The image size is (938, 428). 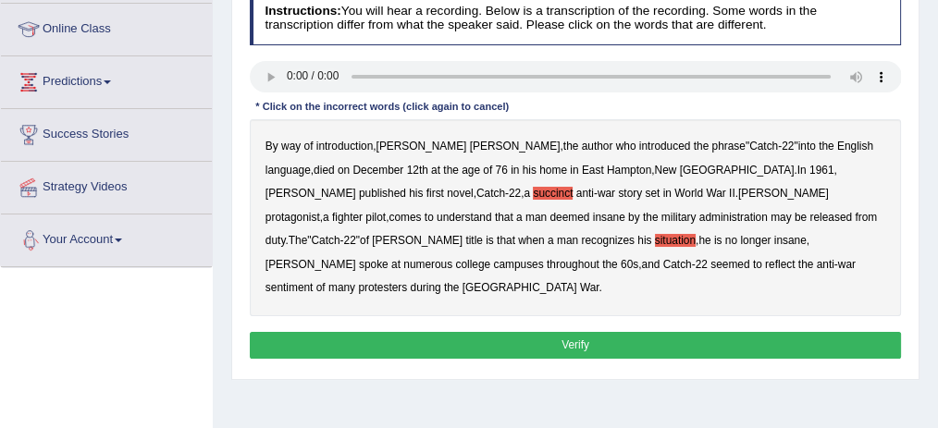 What do you see at coordinates (382, 193) in the screenshot?
I see `b: published` at bounding box center [382, 193].